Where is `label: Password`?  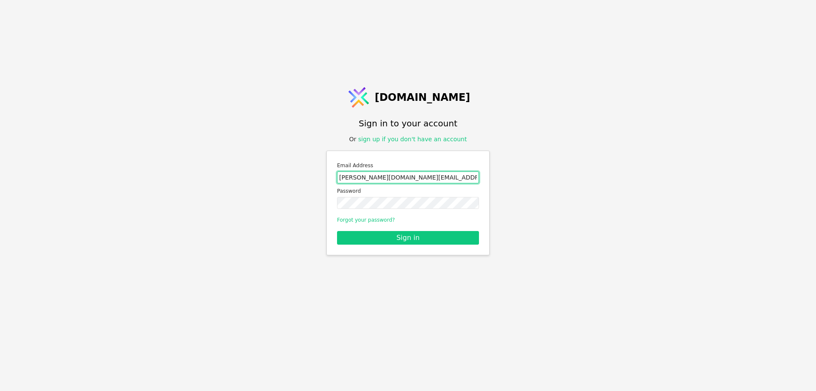 label: Password is located at coordinates (408, 191).